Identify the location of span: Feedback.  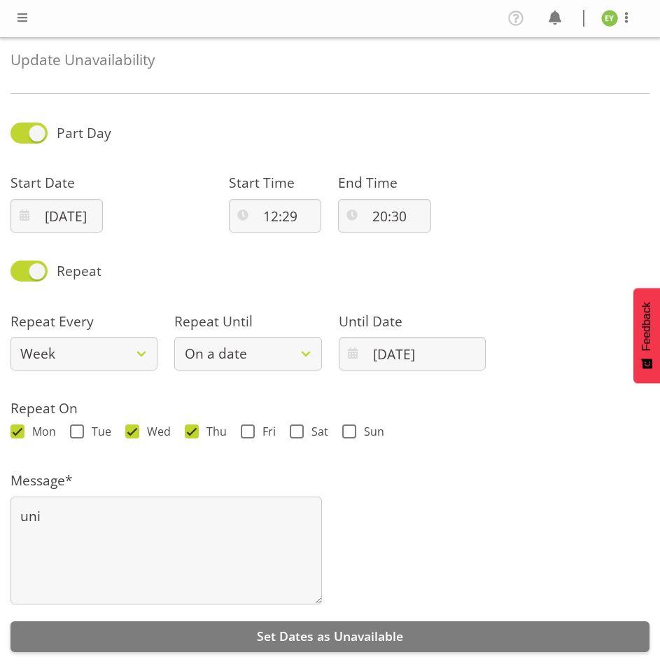
(647, 326).